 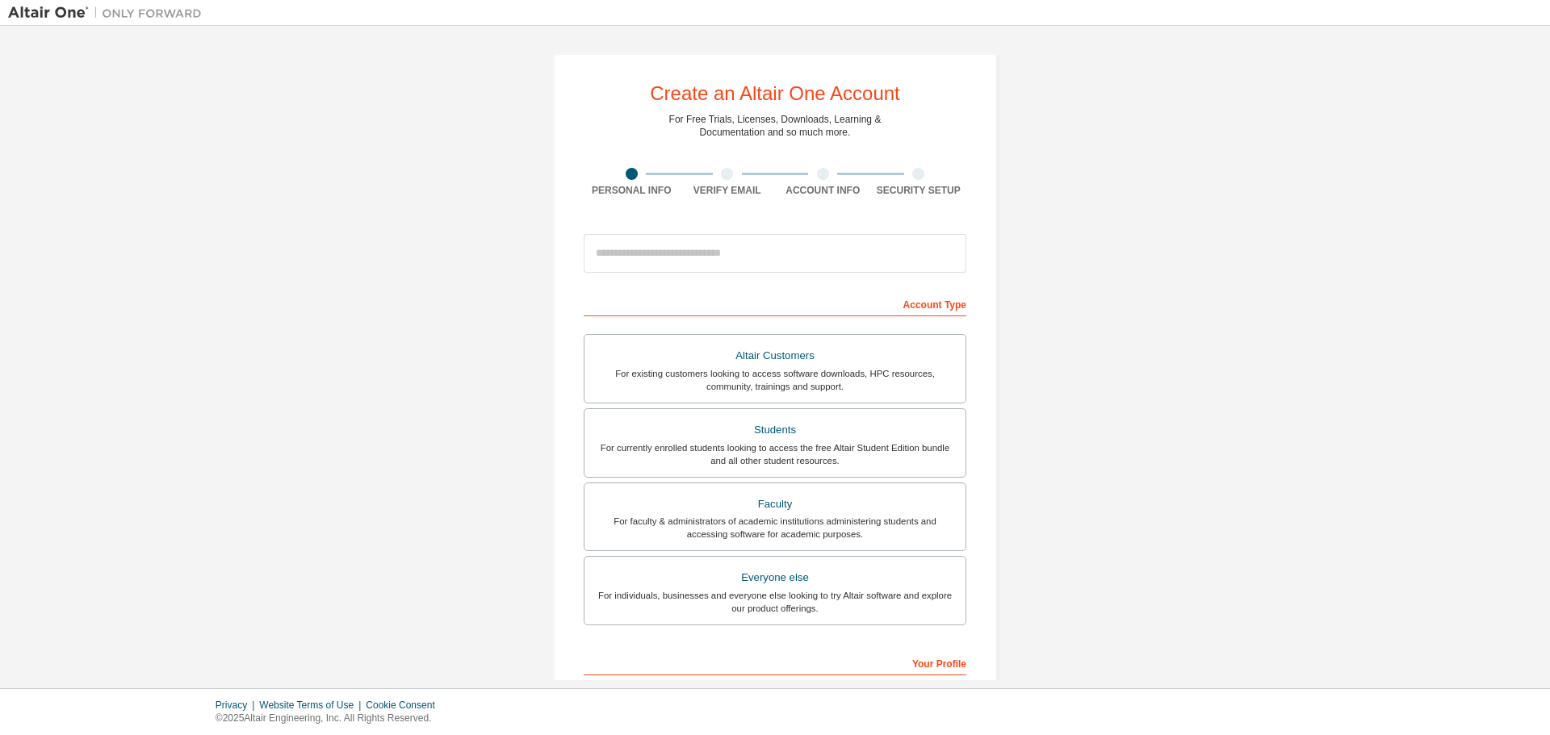 I want to click on div: Account Info, so click(x=822, y=190).